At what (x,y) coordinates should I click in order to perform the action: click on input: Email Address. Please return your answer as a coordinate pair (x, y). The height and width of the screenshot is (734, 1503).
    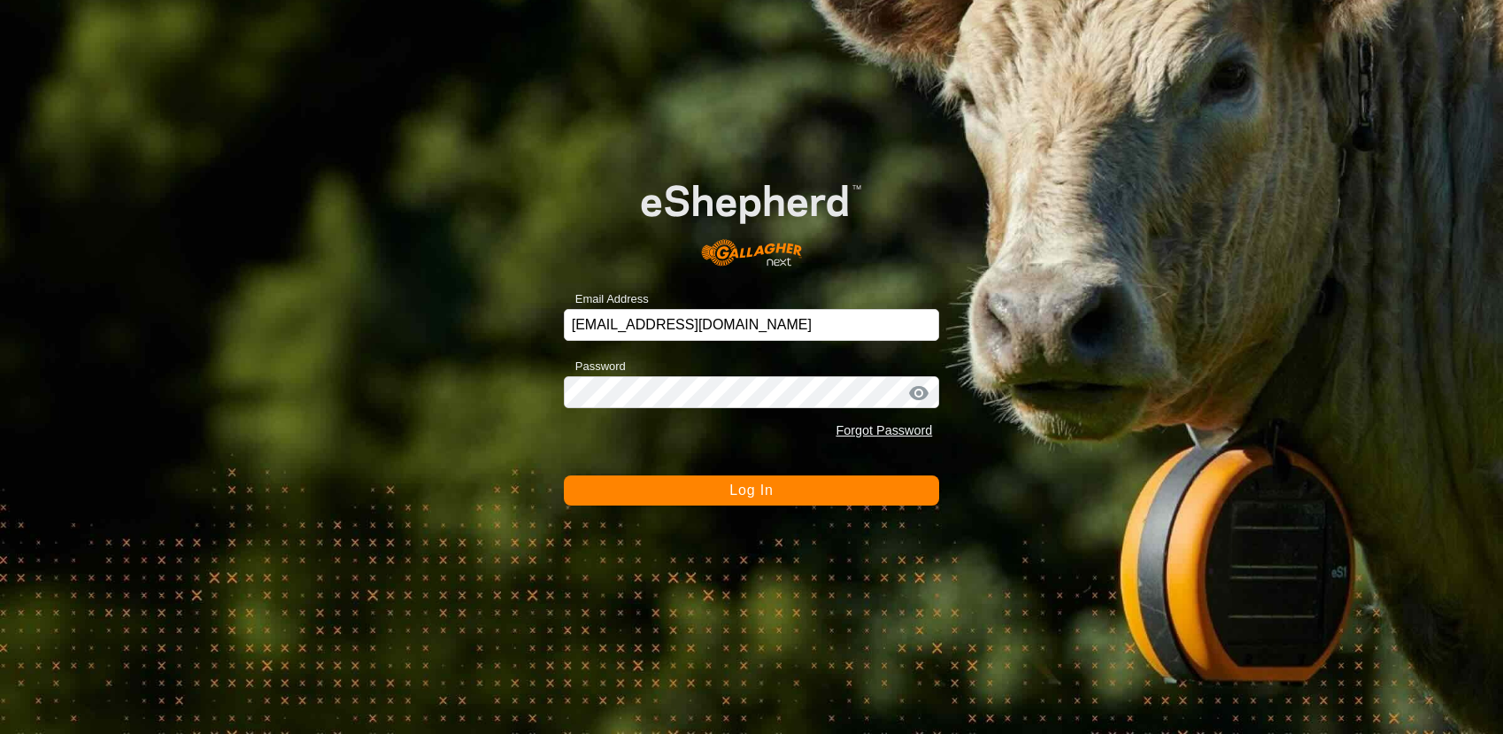
    Looking at the image, I should click on (751, 325).